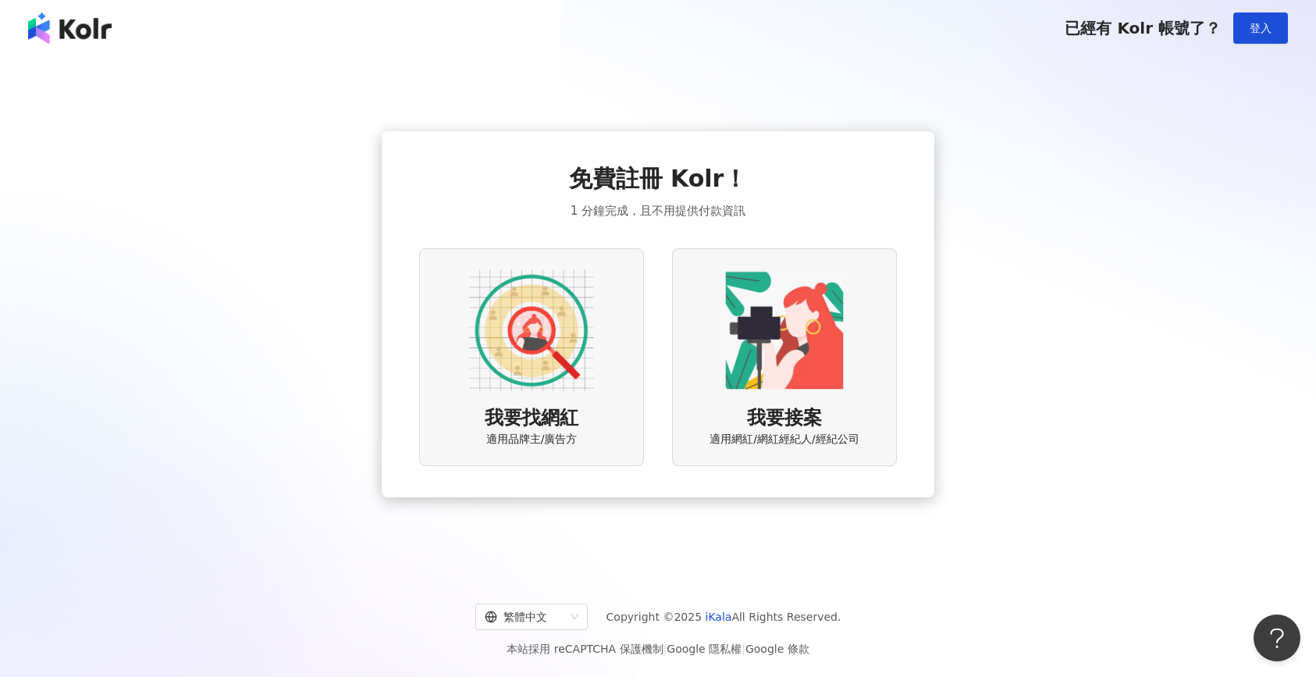  Describe the element at coordinates (658, 179) in the screenshot. I see `span: 免費註冊 Kolr！` at that location.